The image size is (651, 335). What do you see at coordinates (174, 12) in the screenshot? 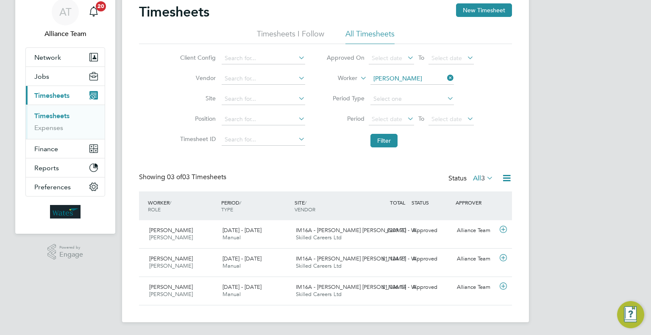
I see `h2: Timesheets` at bounding box center [174, 12].